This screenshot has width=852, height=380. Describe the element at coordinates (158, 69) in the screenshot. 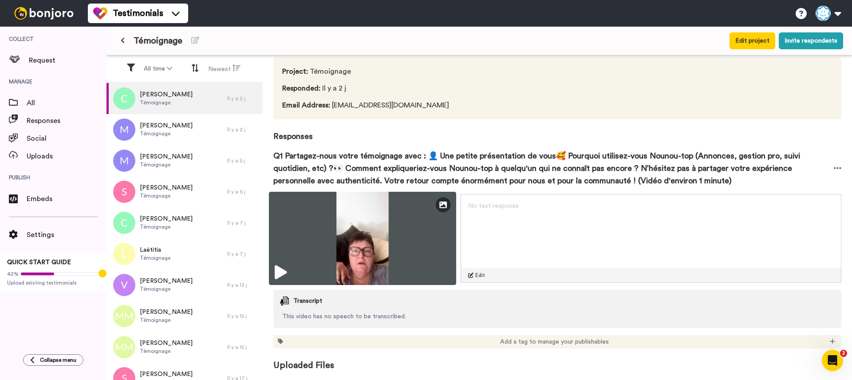

I see `button: All time` at that location.